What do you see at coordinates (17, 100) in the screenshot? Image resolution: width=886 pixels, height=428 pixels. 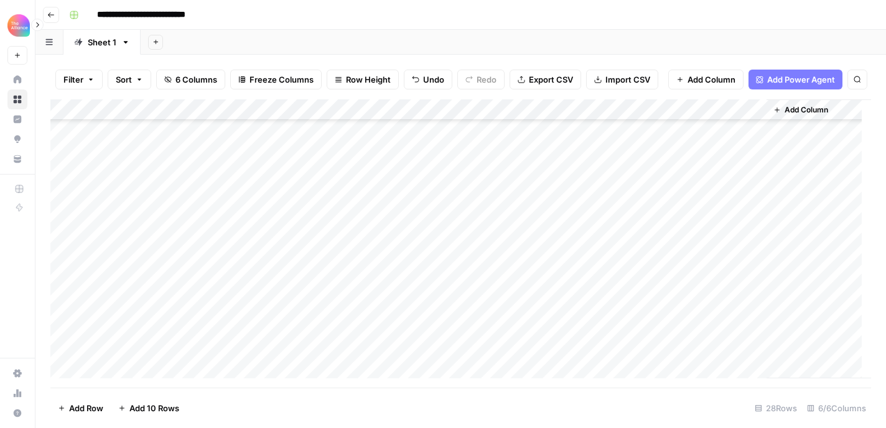 I see `a: Browse` at bounding box center [17, 100].